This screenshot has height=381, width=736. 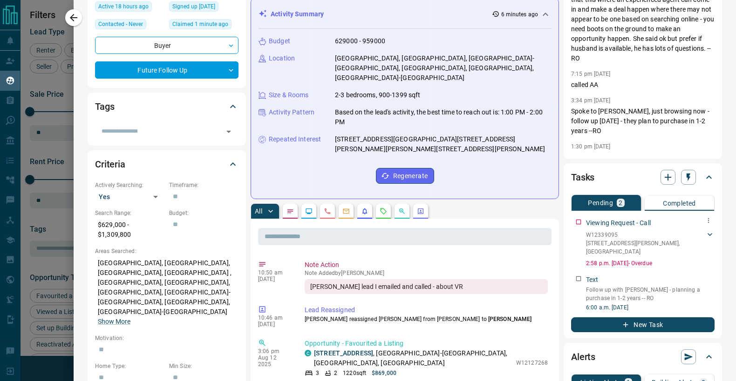 What do you see at coordinates (204, 8) in the screenshot?
I see `div: Thu Jan 23 2025` at bounding box center [204, 8].